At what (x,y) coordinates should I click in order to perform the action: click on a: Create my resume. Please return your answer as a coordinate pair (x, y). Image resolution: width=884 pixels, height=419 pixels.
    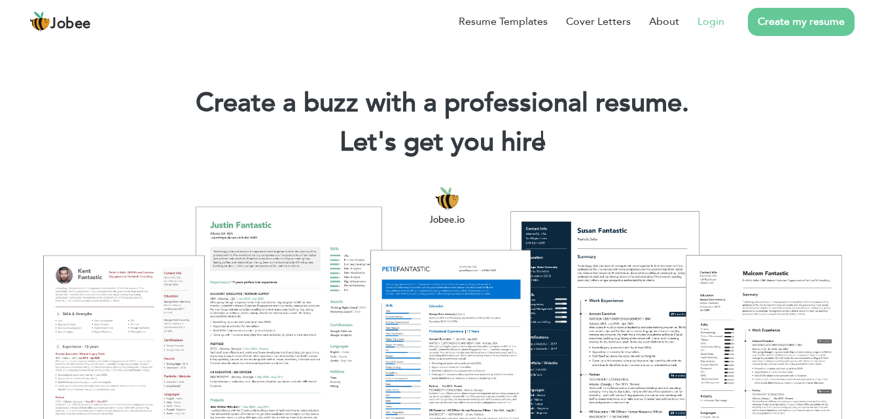
    Looking at the image, I should click on (801, 22).